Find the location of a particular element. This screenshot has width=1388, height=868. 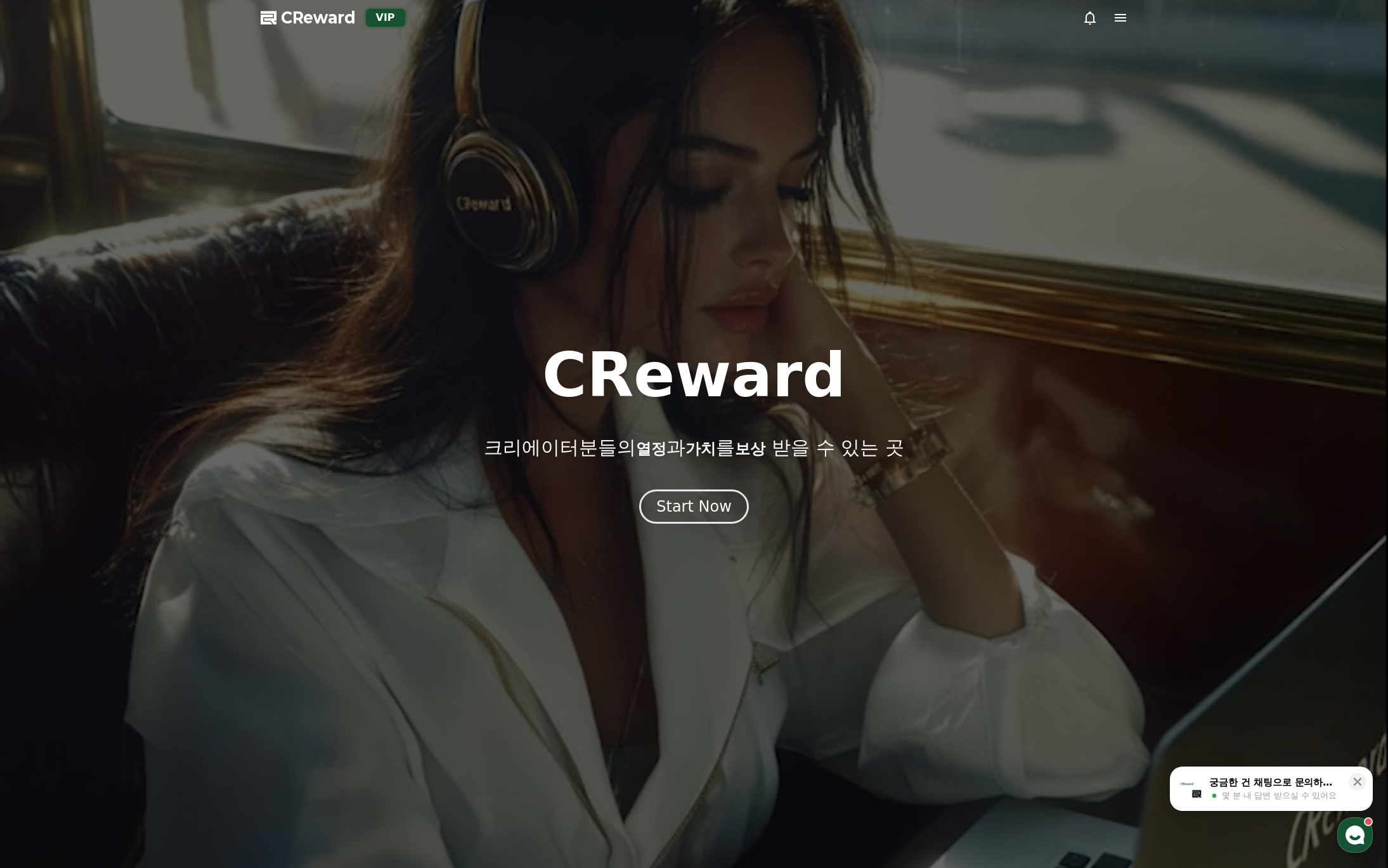

span: 열정 is located at coordinates (651, 449).